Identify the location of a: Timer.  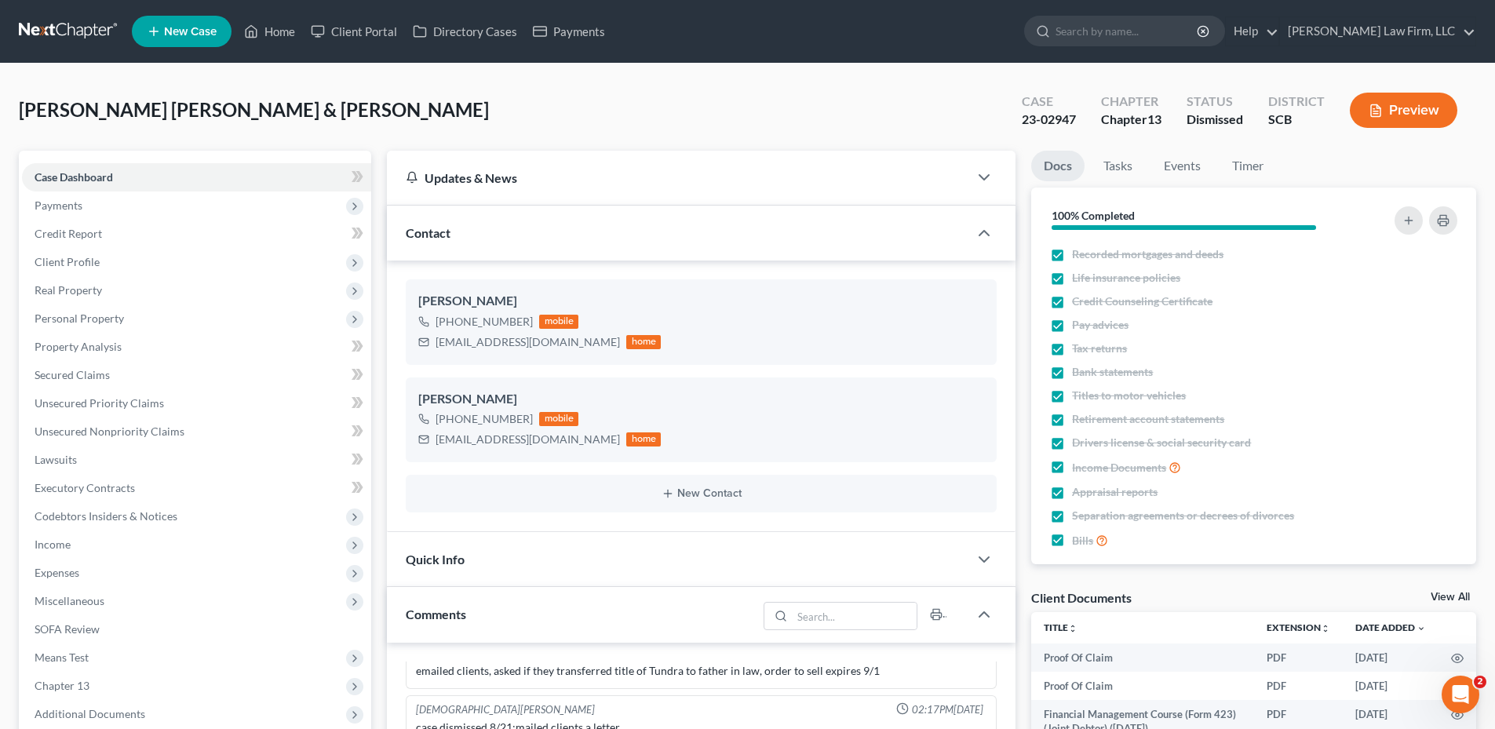
(1248, 166).